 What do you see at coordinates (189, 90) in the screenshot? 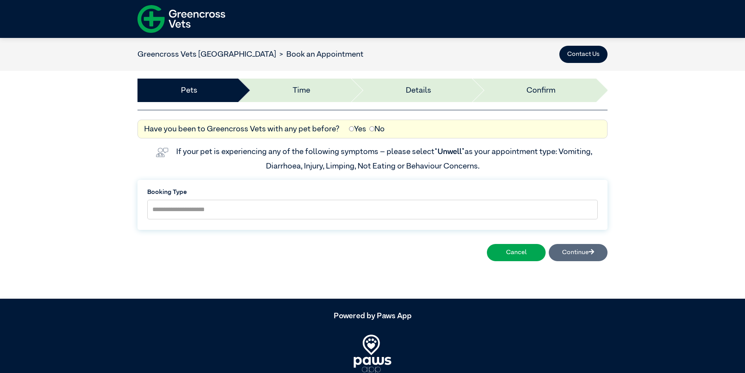
I see `a: Pets` at bounding box center [189, 90].